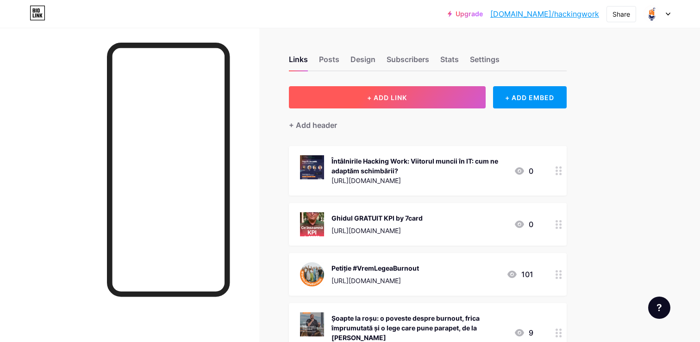 This screenshot has height=342, width=700. I want to click on div: + Add header, so click(313, 125).